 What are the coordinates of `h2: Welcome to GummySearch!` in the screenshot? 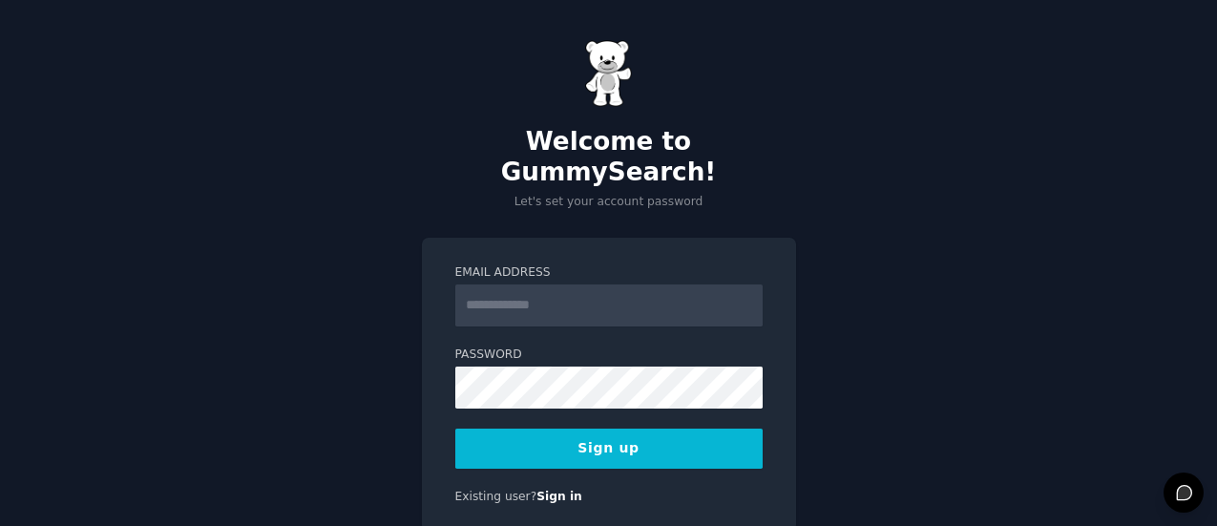 It's located at (609, 157).